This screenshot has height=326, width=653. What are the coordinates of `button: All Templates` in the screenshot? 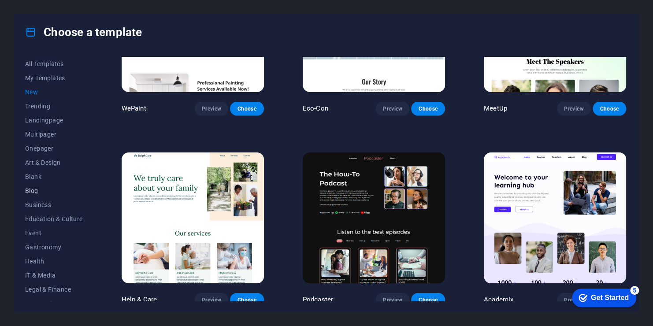 It's located at (54, 64).